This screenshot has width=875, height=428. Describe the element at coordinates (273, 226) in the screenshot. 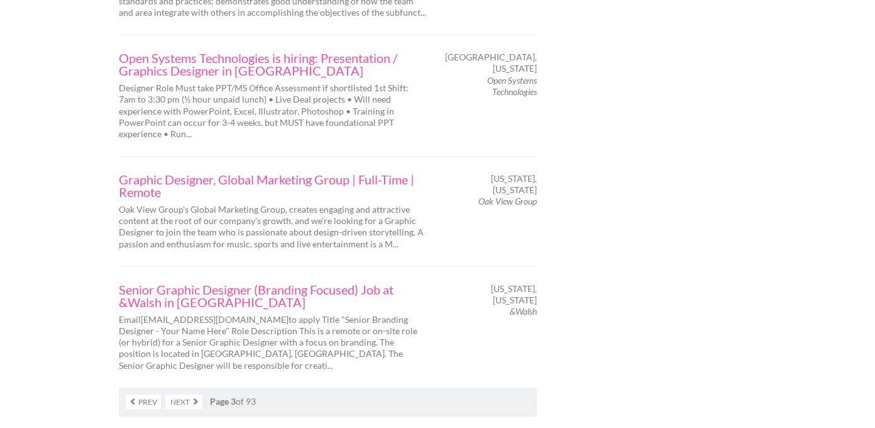

I see `p: Oak View Group's Global Marketing Group, creates engaging and attractive content at the root of o...` at that location.